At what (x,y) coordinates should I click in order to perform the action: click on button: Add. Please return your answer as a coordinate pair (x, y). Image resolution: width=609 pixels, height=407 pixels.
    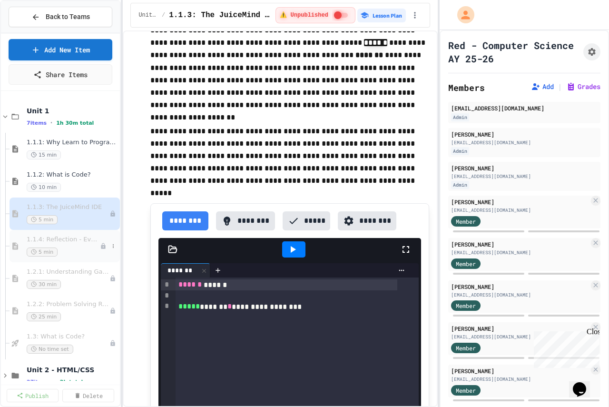
    Looking at the image, I should click on (542, 87).